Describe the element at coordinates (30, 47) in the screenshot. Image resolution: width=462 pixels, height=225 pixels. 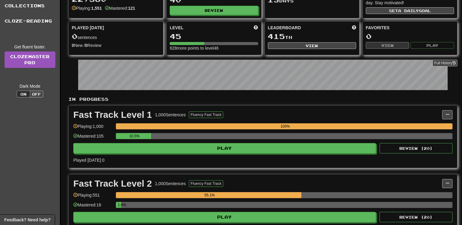
I see `div: Get fluent faster.` at that location.